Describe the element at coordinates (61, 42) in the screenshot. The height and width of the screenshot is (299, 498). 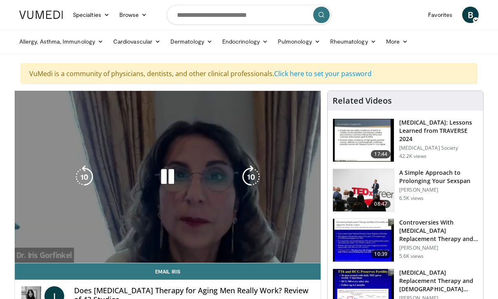
I see `a: Allergy, Asthma, Immunology` at that location.